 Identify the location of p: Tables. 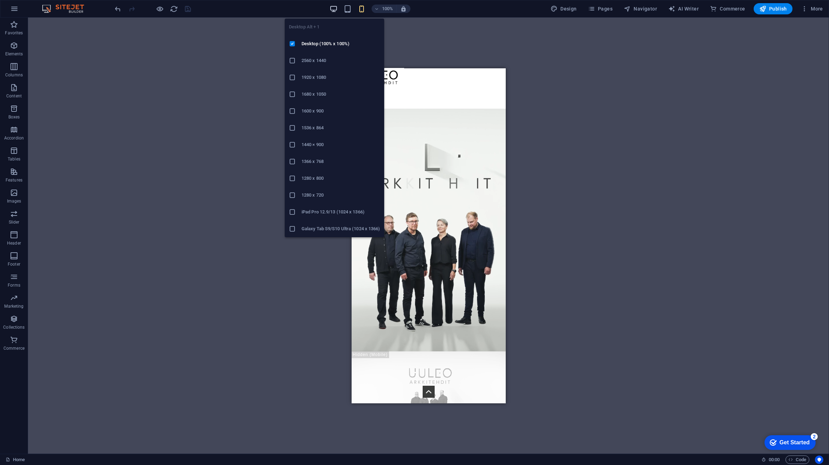
(14, 159).